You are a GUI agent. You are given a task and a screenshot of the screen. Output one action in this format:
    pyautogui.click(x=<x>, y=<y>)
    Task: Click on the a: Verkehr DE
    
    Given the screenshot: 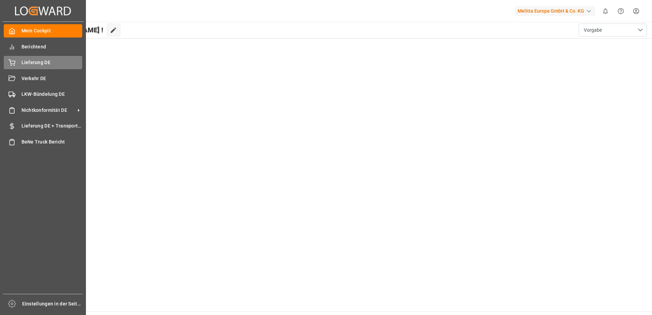 What is the action you would take?
    pyautogui.click(x=43, y=78)
    